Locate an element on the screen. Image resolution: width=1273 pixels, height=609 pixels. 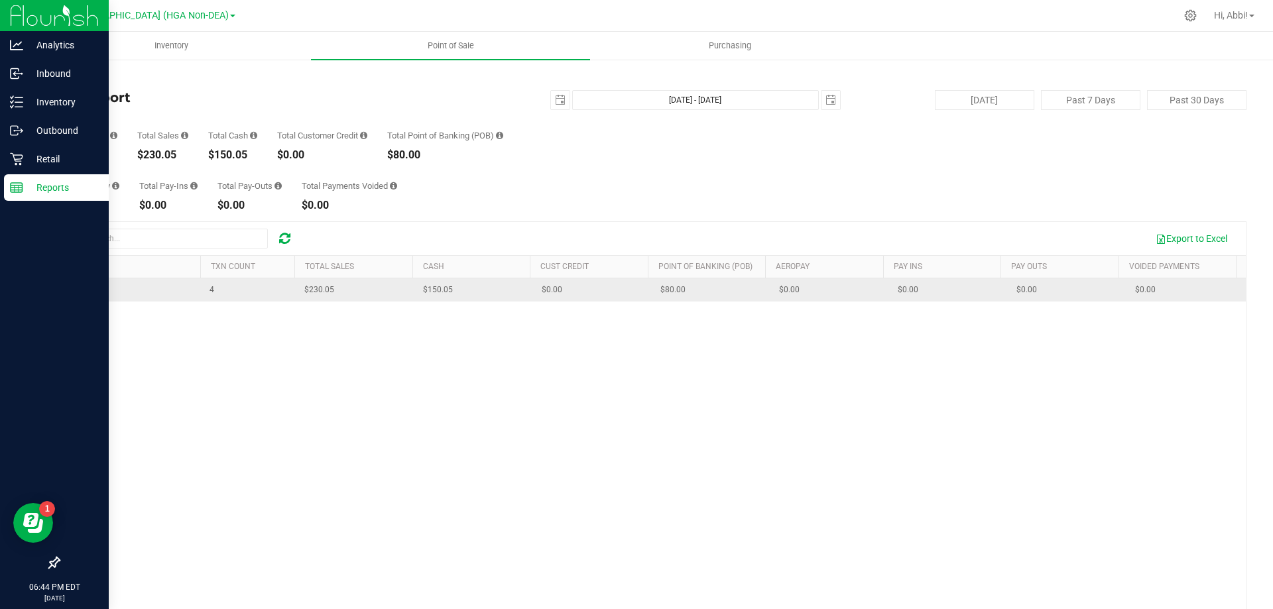
a: Cash is located at coordinates (434, 267).